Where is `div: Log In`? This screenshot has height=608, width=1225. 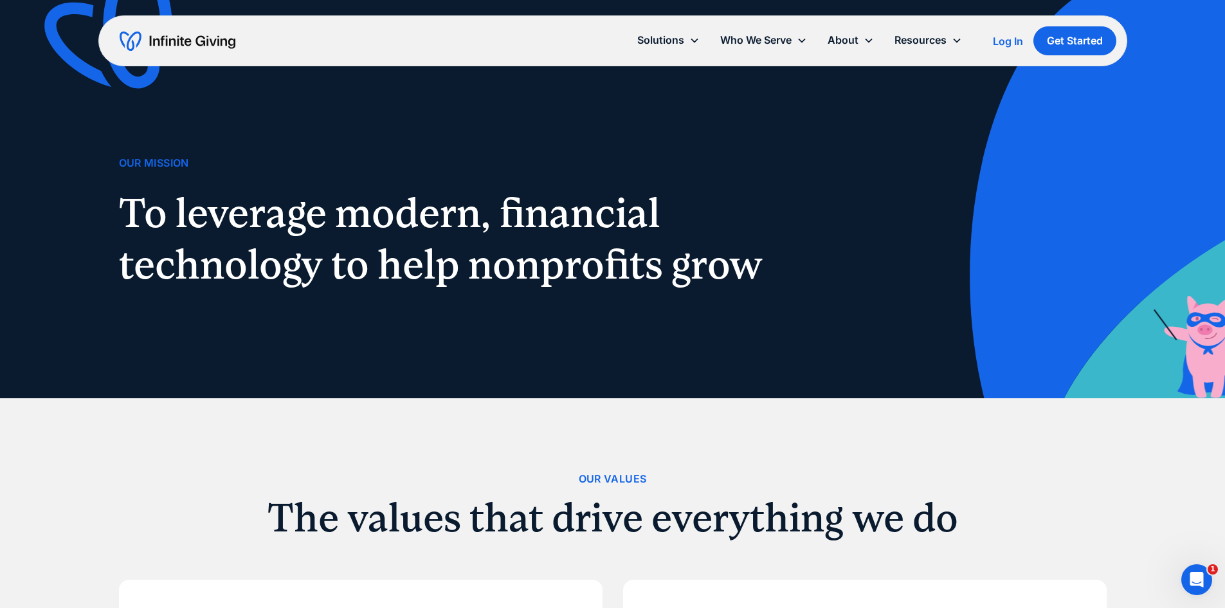 div: Log In is located at coordinates (1008, 41).